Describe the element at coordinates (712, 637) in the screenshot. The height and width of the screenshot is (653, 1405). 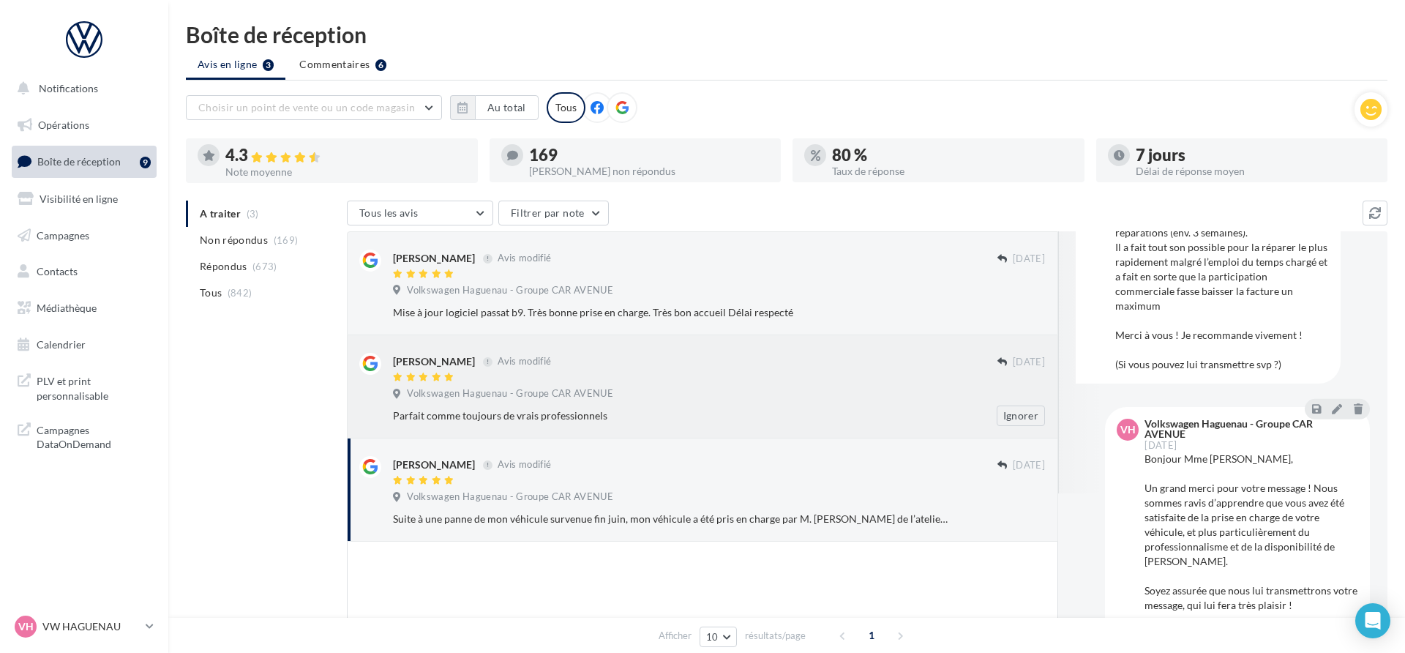
I see `span: 10` at that location.